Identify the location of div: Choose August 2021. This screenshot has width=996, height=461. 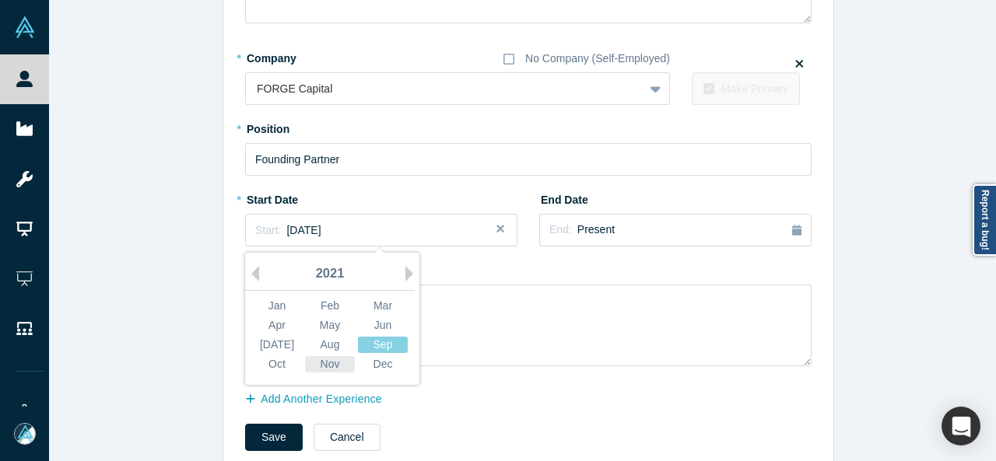
(330, 345).